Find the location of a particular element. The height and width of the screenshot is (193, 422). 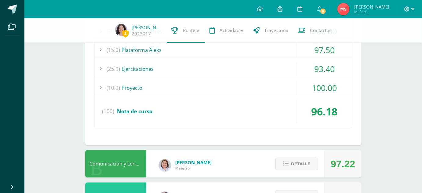

span: (15.0) is located at coordinates (113, 50).